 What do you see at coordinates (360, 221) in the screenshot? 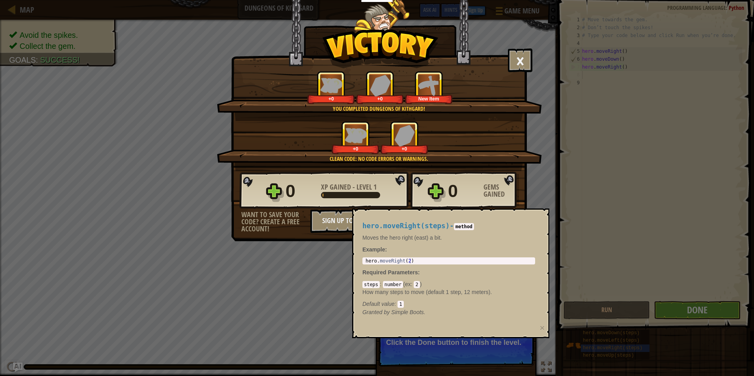
I see `button: Sign Up to Save Progress` at bounding box center [360, 221].